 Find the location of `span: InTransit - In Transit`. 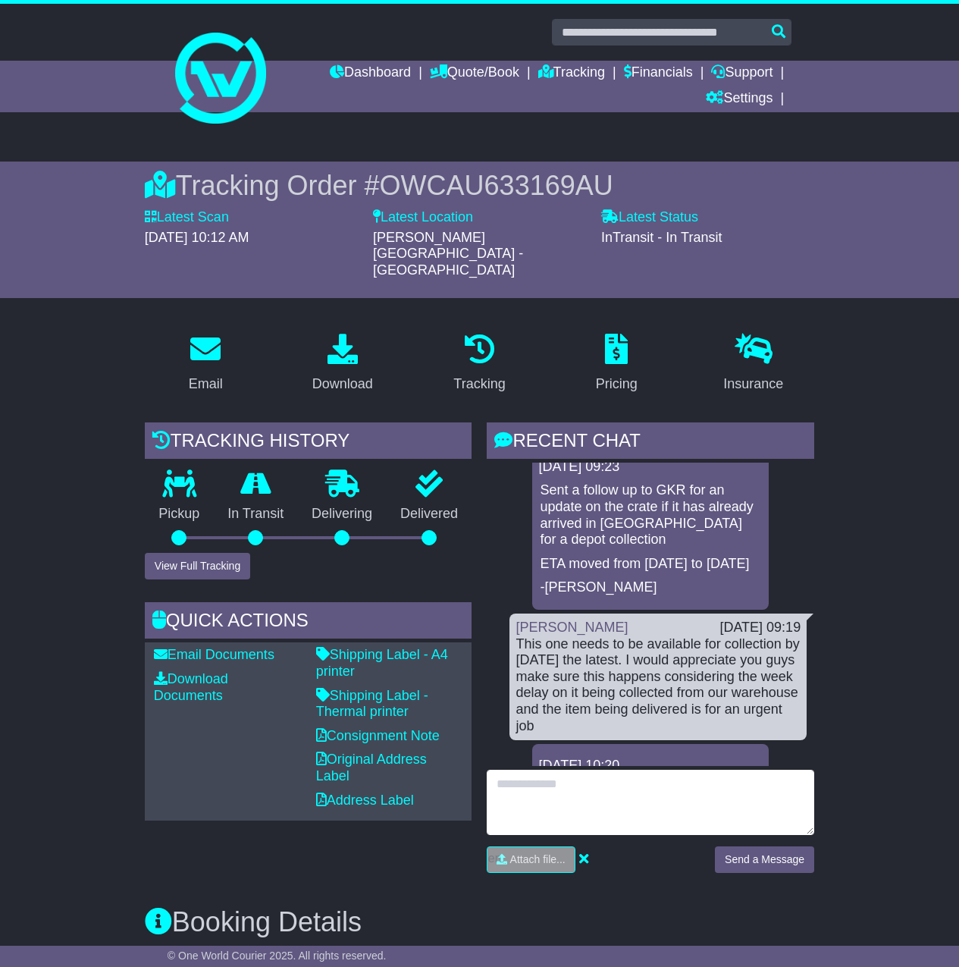

span: InTransit - In Transit is located at coordinates (661, 237).